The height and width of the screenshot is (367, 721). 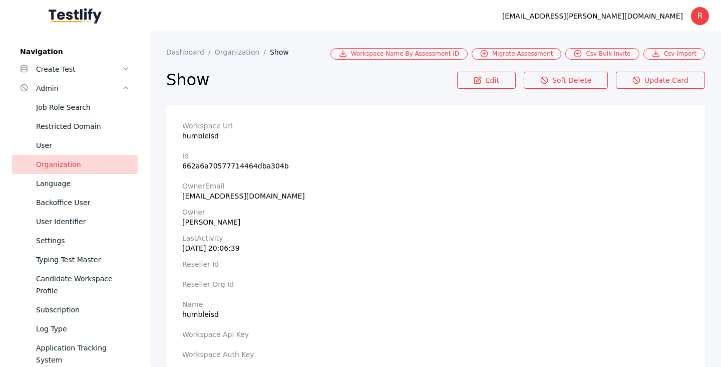 I want to click on label: Navigation, so click(x=75, y=52).